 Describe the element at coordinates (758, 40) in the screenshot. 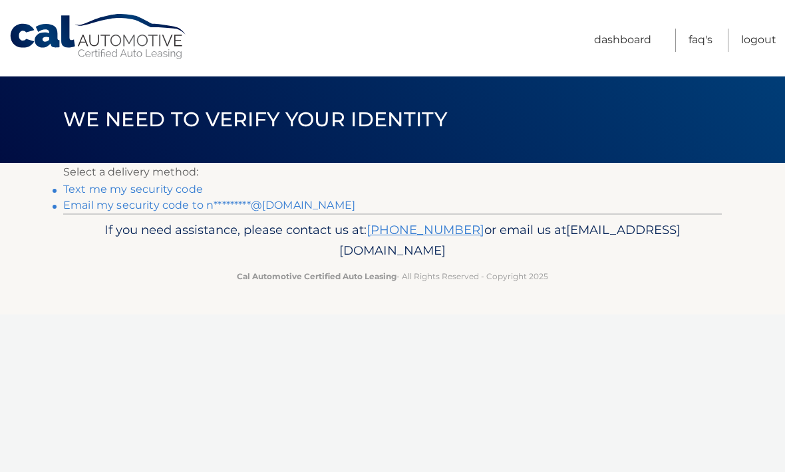

I see `a: Logout` at that location.